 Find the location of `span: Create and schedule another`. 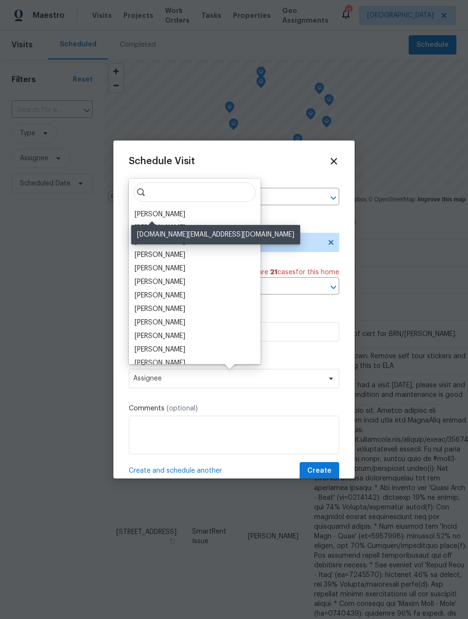

span: Create and schedule another is located at coordinates (175, 471).